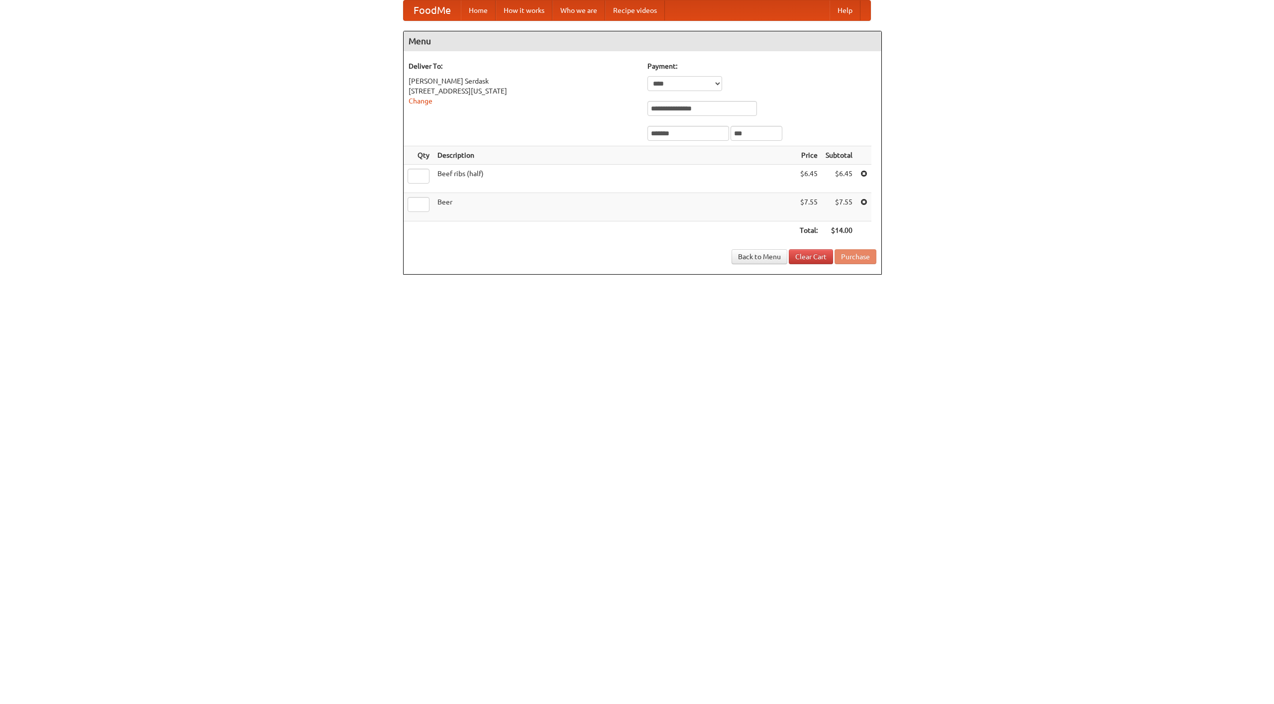  Describe the element at coordinates (615, 207) in the screenshot. I see `td: Beer` at that location.